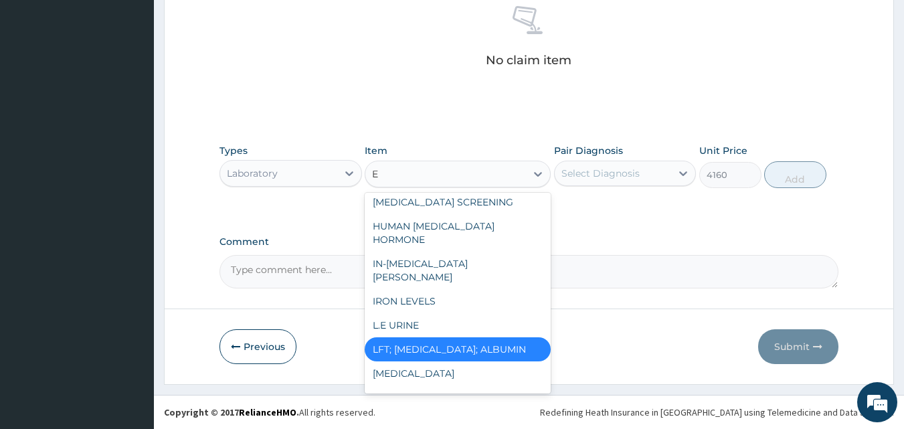  I want to click on button: Add, so click(795, 175).